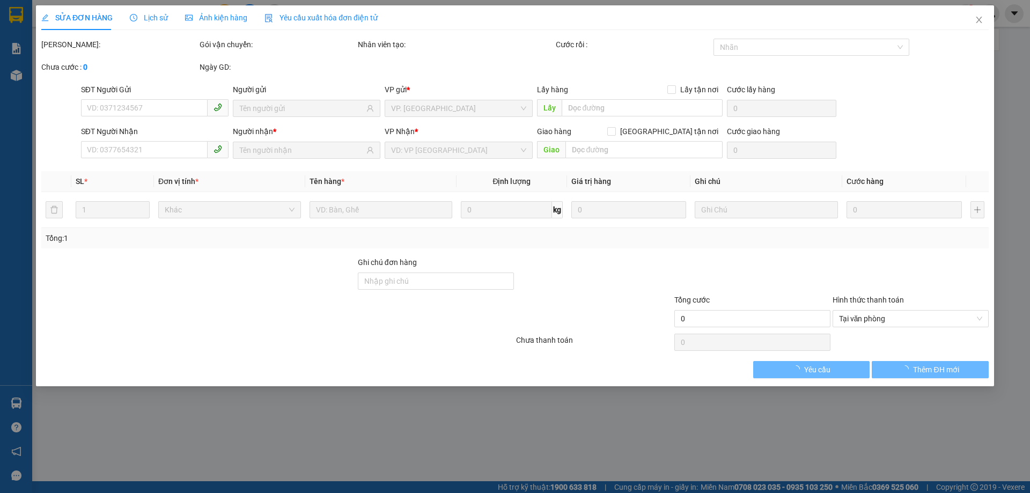 Image resolution: width=1030 pixels, height=493 pixels. Describe the element at coordinates (865, 181) in the screenshot. I see `span: Cước hàng` at that location.